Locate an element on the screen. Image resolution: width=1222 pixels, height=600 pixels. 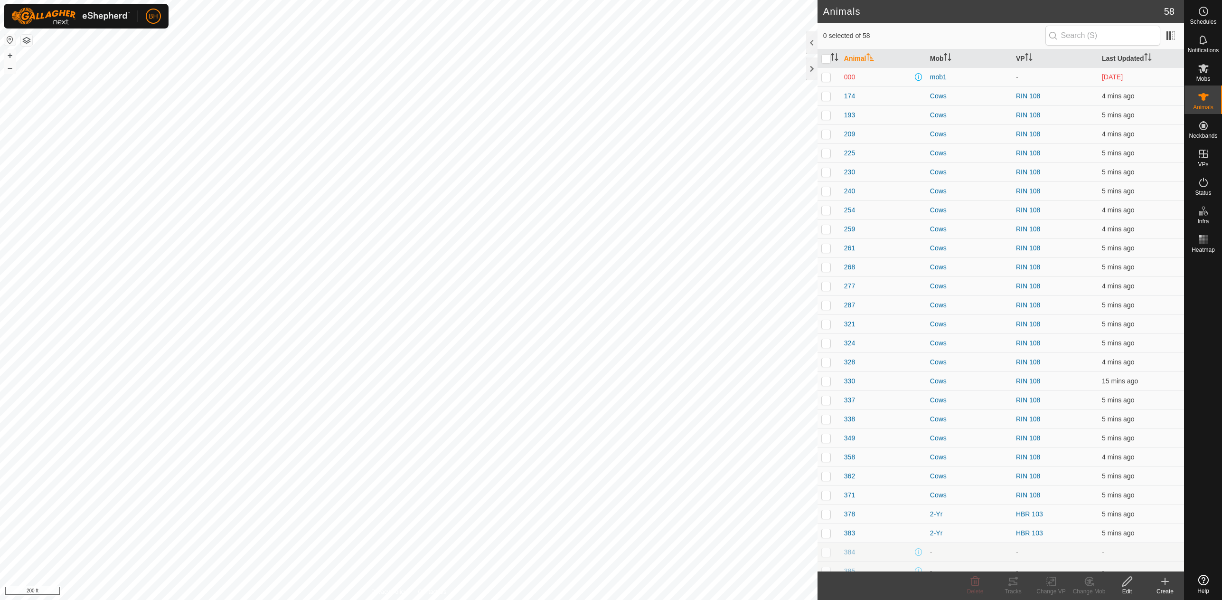
span: 383 is located at coordinates (849, 533).